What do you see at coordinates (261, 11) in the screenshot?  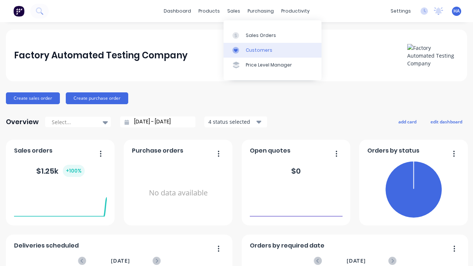 I see `div: purchasing` at bounding box center [261, 11].